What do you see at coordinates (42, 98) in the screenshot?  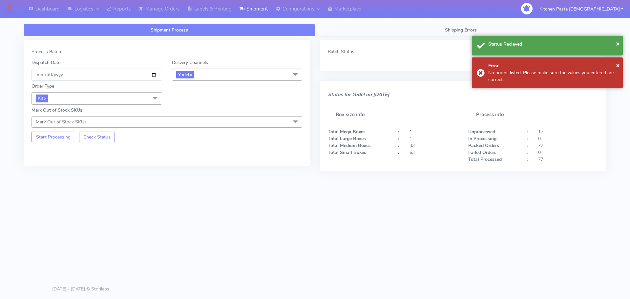 I see `span: Kit` at bounding box center [42, 98].